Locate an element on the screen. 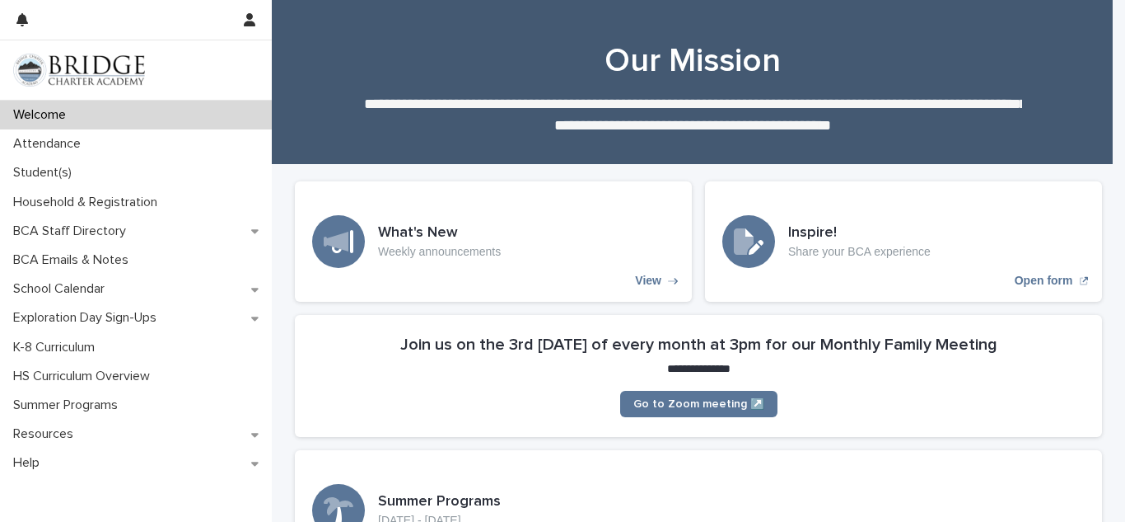 The height and width of the screenshot is (522, 1125). a: Open form is located at coordinates (904, 241).